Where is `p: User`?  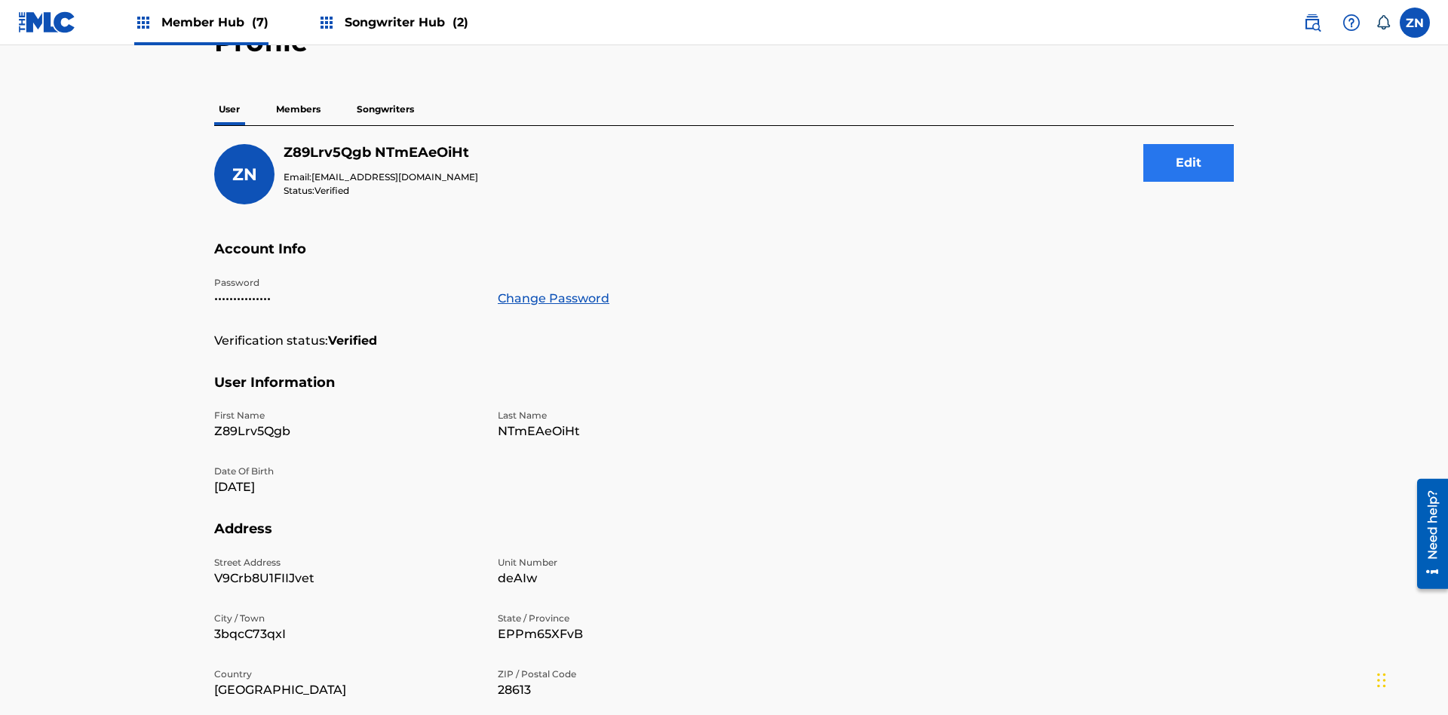
p: User is located at coordinates (229, 109).